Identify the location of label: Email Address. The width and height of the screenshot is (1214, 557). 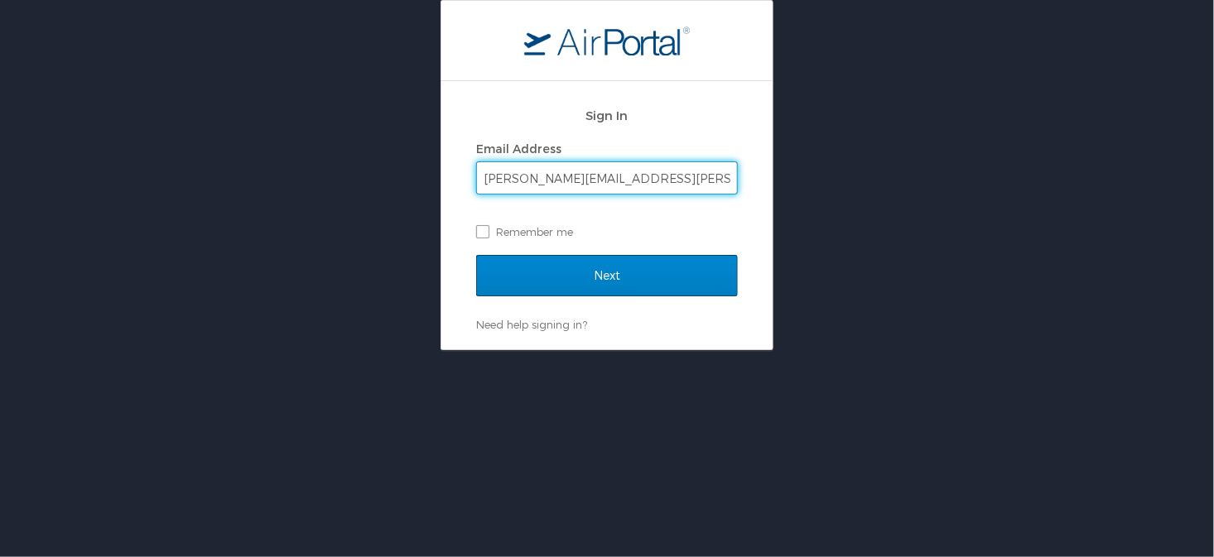
(519, 148).